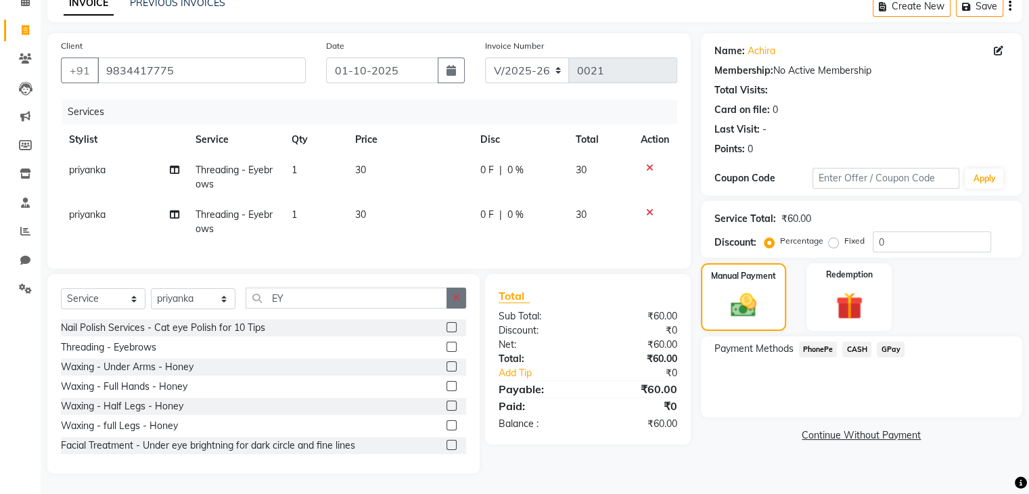 Image resolution: width=1029 pixels, height=494 pixels. I want to click on input: Search by Name/Mobile/Email/Code, so click(202, 70).